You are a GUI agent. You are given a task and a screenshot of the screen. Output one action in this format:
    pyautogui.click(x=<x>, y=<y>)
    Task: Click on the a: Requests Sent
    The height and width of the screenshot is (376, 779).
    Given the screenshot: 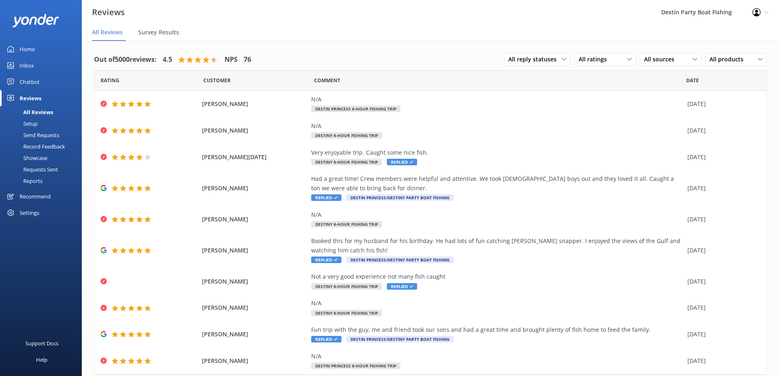 What is the action you would take?
    pyautogui.click(x=43, y=169)
    